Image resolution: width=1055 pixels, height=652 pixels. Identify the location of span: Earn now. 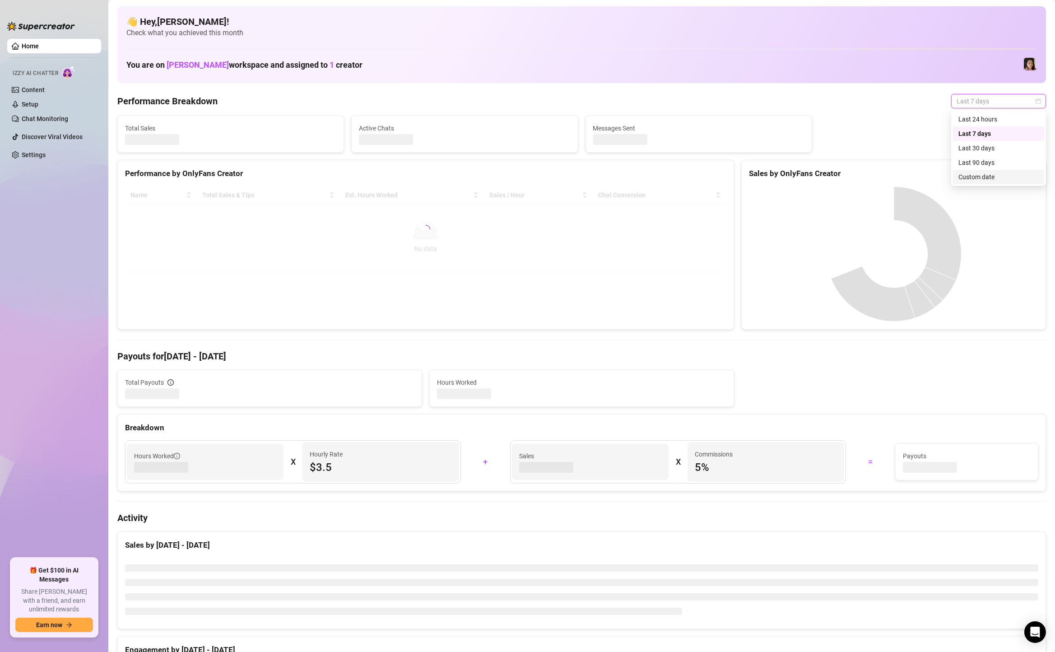
(49, 625).